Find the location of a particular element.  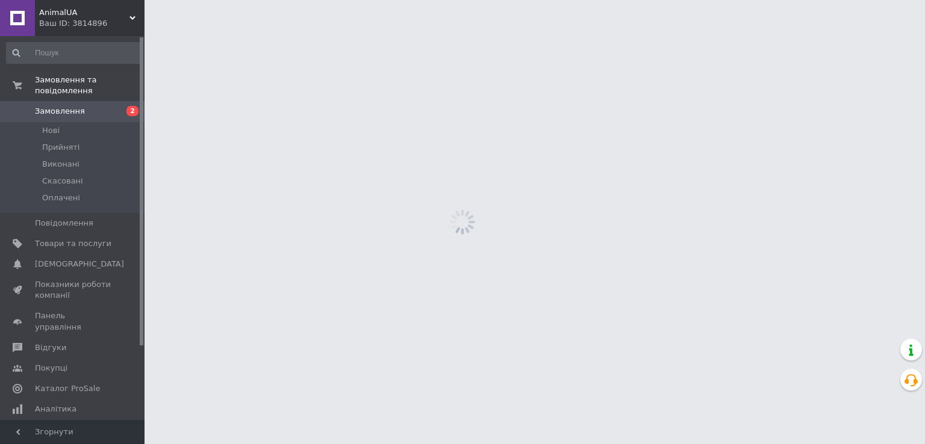

span: Виконані is located at coordinates (61, 164).